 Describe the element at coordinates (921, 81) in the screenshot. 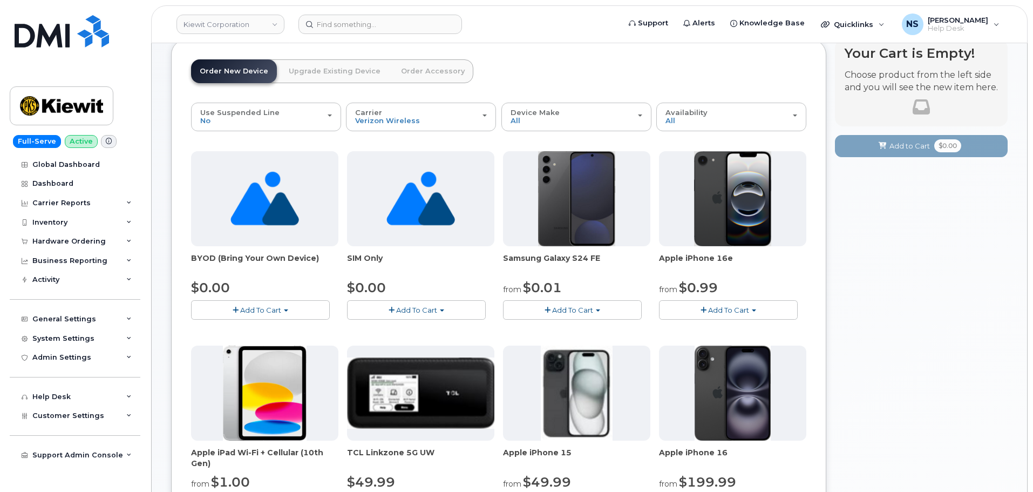

I see `p: Choose product from the left side and you will see the new item here.` at that location.